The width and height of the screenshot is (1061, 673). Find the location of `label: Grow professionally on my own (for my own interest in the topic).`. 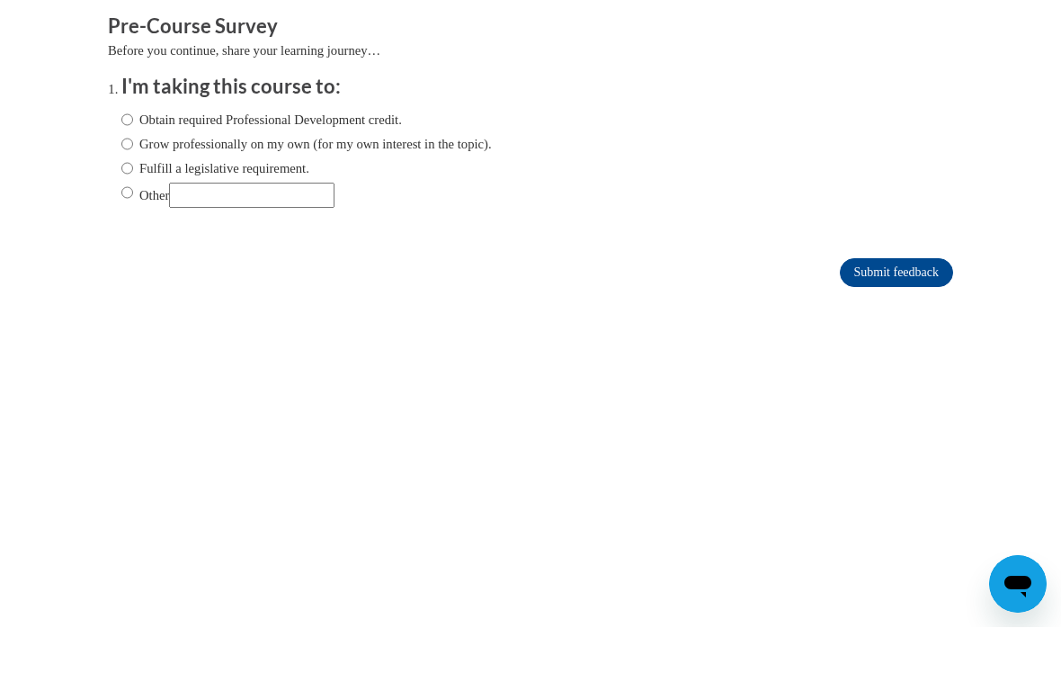

label: Grow professionally on my own (for my own interest in the topic). is located at coordinates (307, 149).